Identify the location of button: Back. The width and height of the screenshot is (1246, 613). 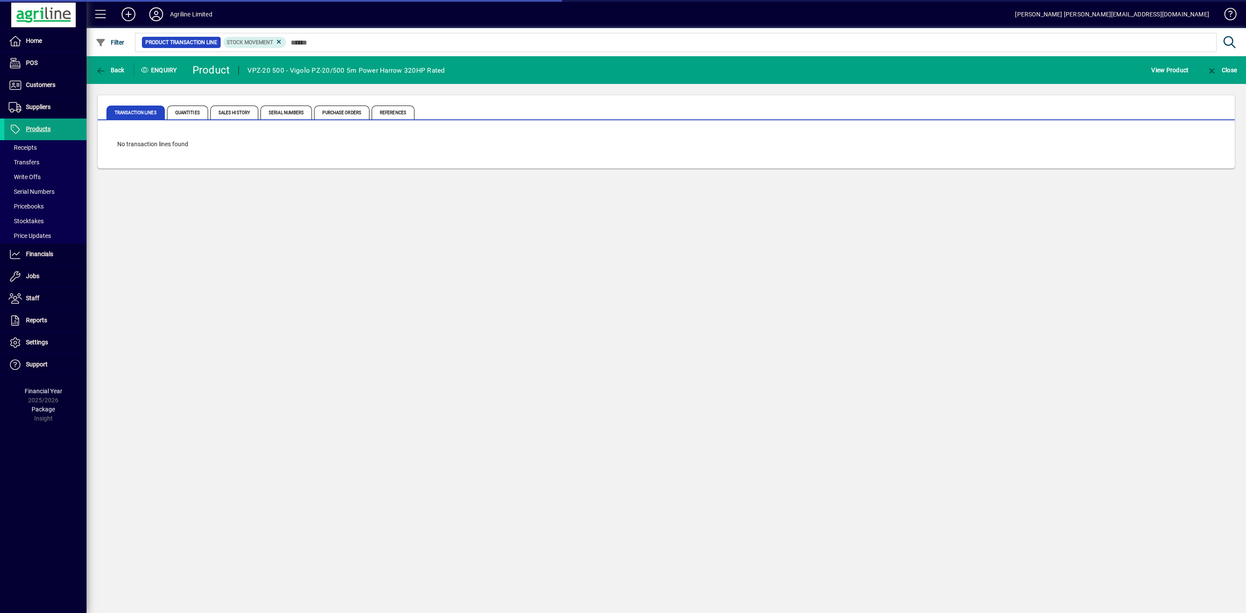
(110, 70).